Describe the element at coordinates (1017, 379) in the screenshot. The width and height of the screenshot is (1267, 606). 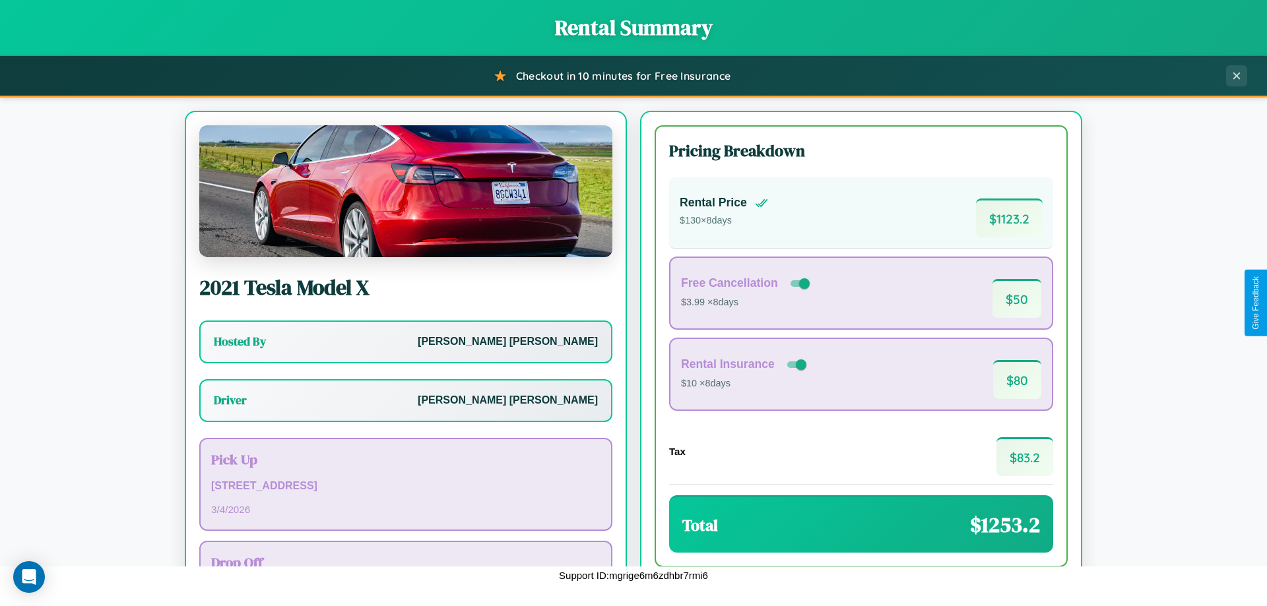
I see `span: $ 80` at that location.